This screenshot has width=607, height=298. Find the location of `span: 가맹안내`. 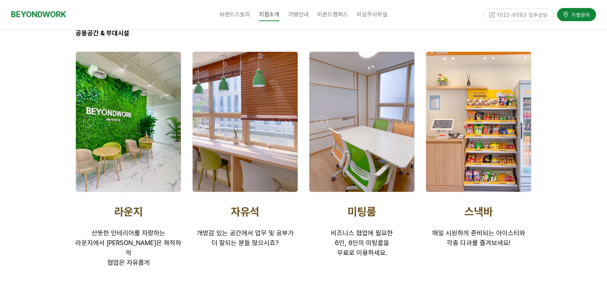

span: 가맹안내 is located at coordinates (298, 14).